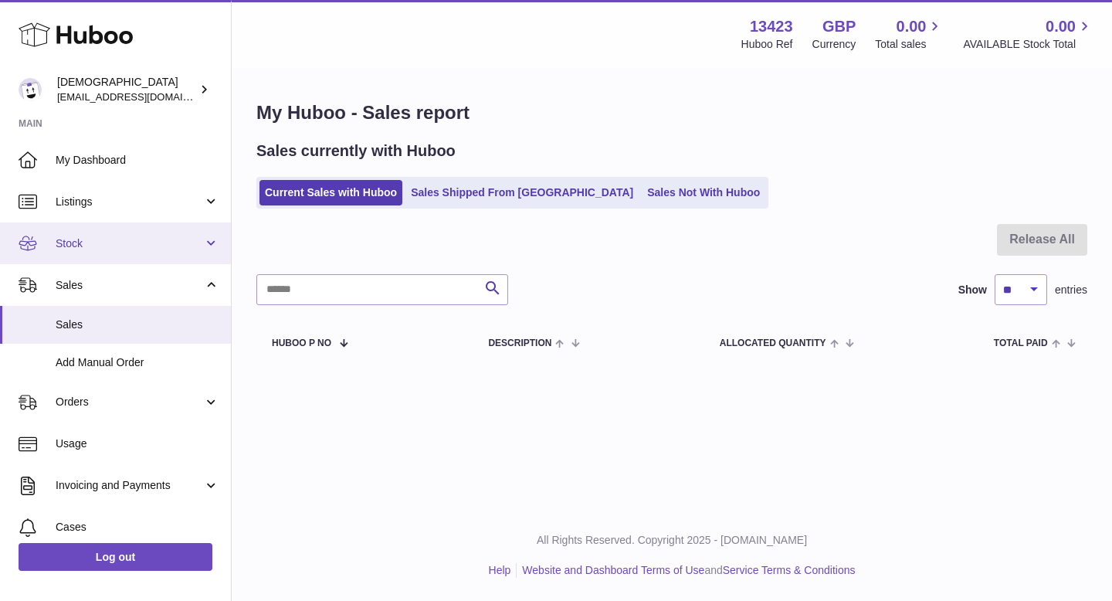 The width and height of the screenshot is (1112, 601). I want to click on h2: Sales currently with Huboo, so click(356, 151).